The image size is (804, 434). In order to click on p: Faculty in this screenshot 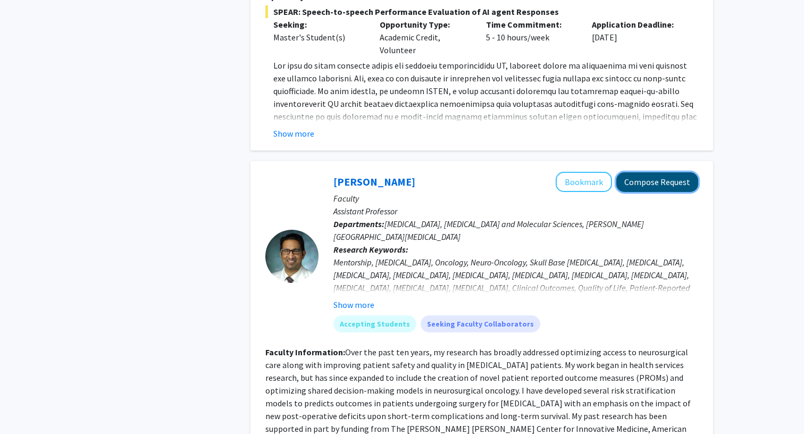, I will do `click(516, 198)`.